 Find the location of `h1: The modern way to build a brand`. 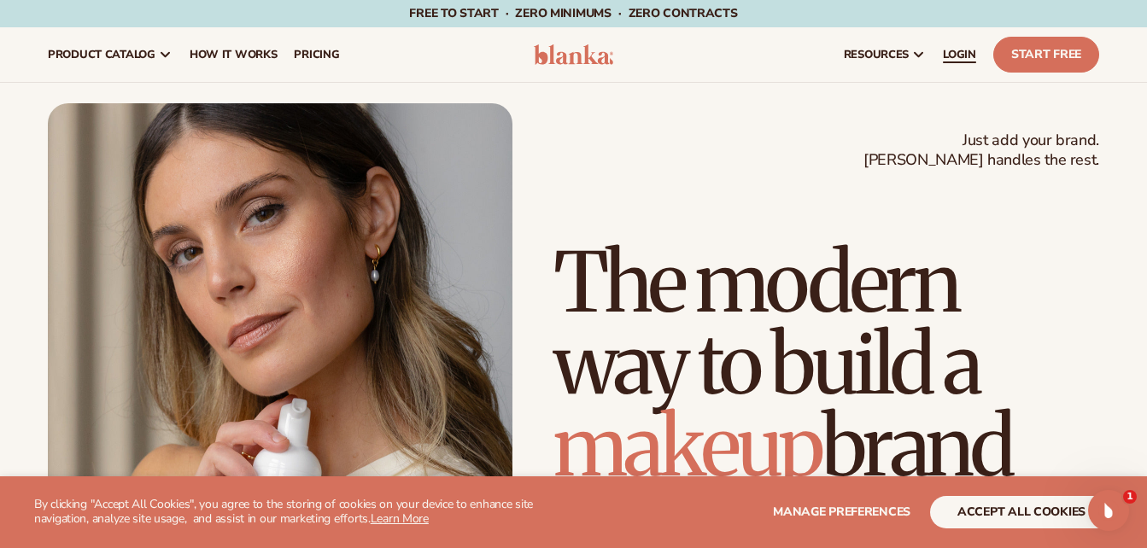

h1: The modern way to build a brand is located at coordinates (826, 365).